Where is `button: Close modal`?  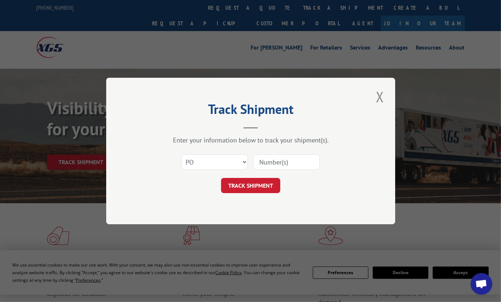 button: Close modal is located at coordinates (380, 96).